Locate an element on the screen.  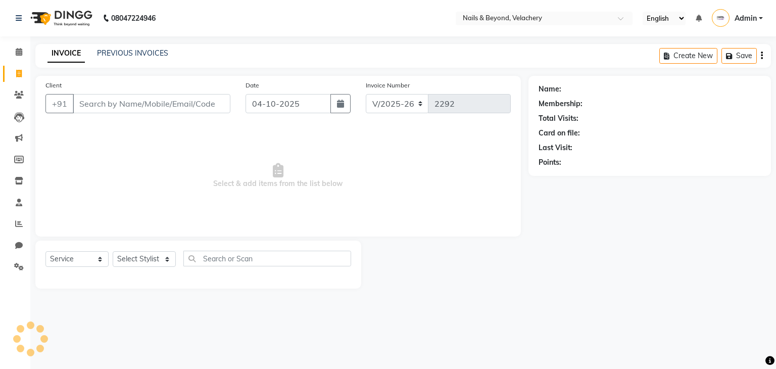
input: Search or Scan is located at coordinates (267, 258).